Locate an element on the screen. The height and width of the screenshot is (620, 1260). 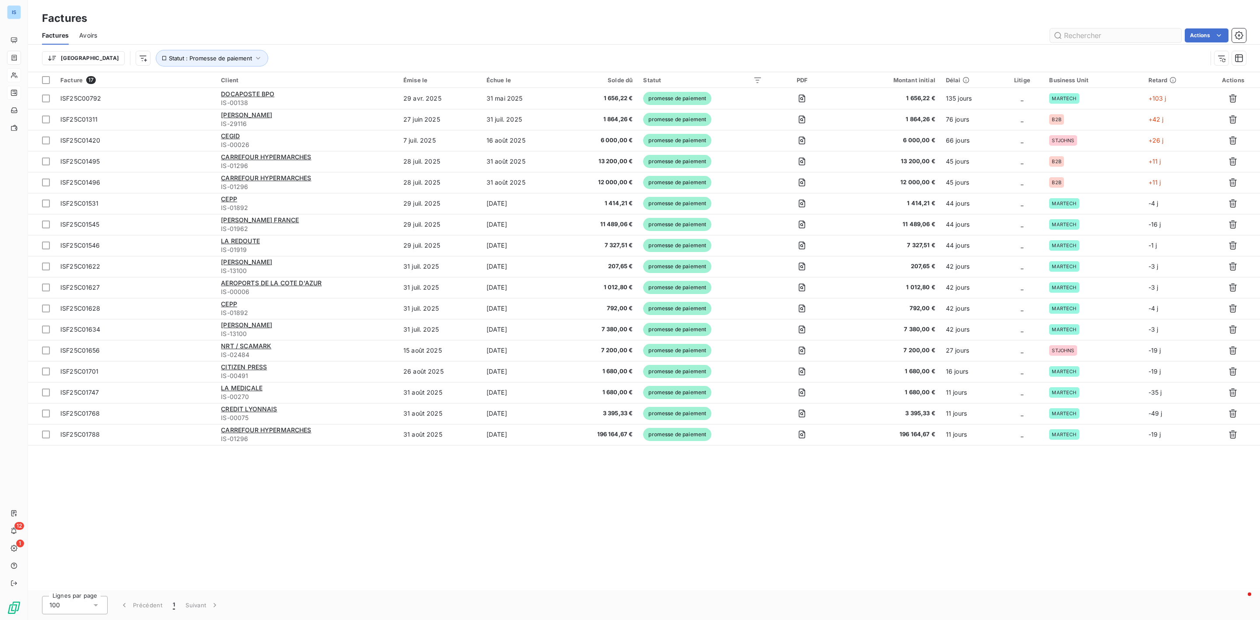
span: AEROPORTS DE LA COTE D'AZUR is located at coordinates (271, 283).